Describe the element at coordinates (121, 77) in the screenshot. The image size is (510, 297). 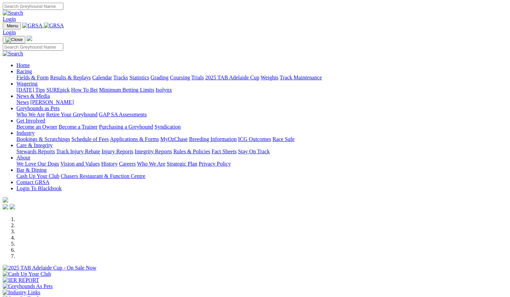
I see `a: Tracks` at that location.